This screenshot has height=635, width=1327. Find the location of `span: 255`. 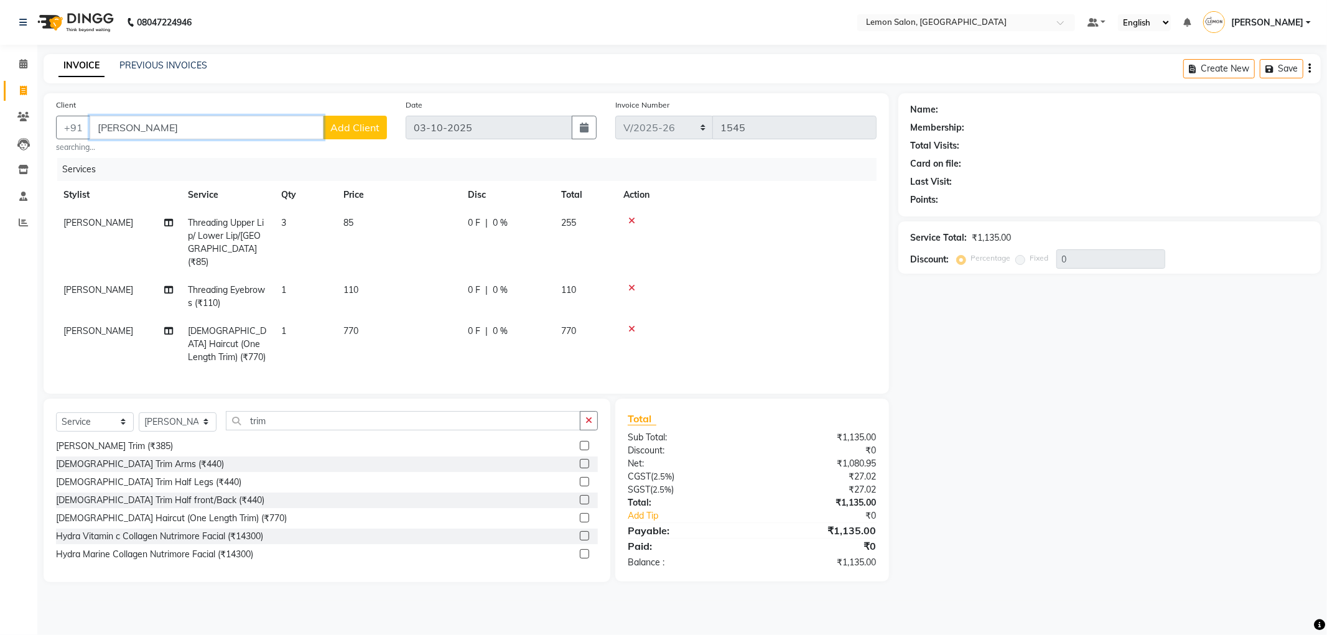

span: 255 is located at coordinates (568, 223).